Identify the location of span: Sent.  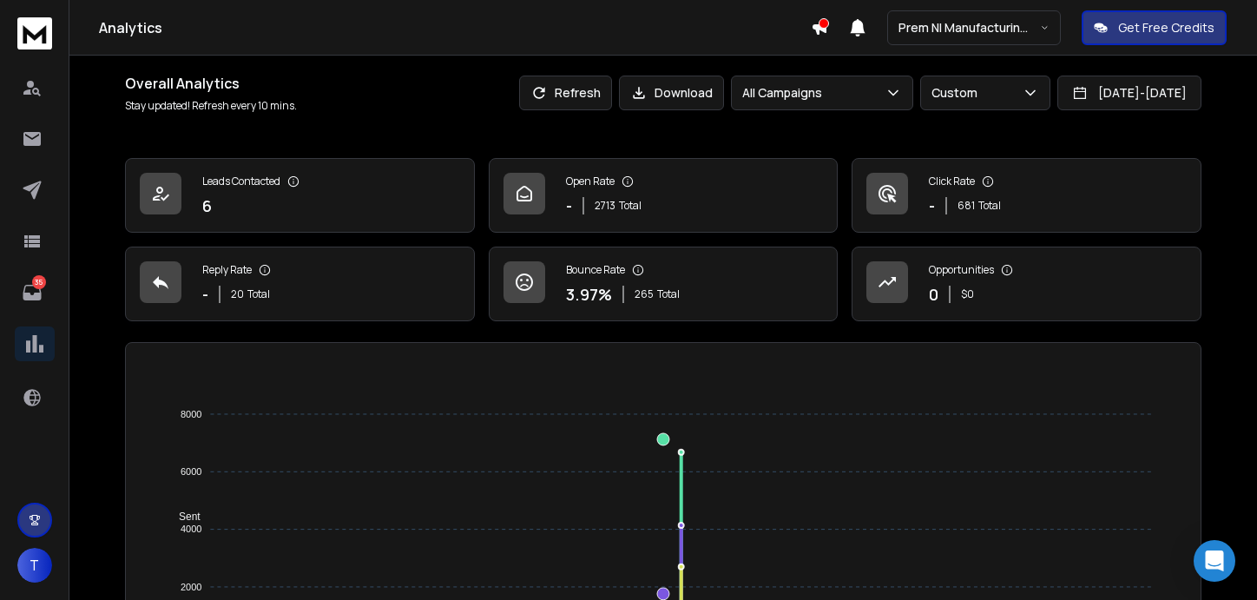
(183, 516).